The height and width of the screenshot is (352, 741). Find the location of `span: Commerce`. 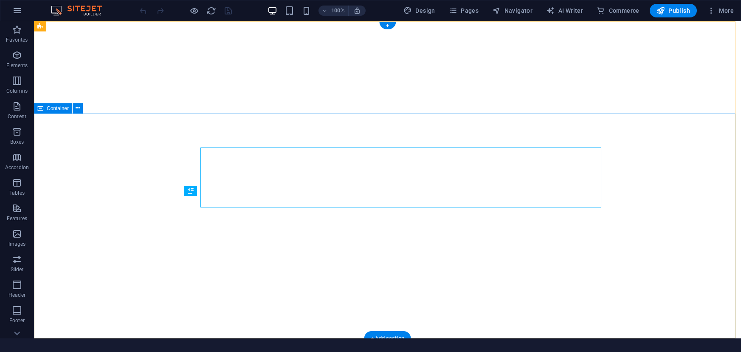

span: Commerce is located at coordinates (618, 11).